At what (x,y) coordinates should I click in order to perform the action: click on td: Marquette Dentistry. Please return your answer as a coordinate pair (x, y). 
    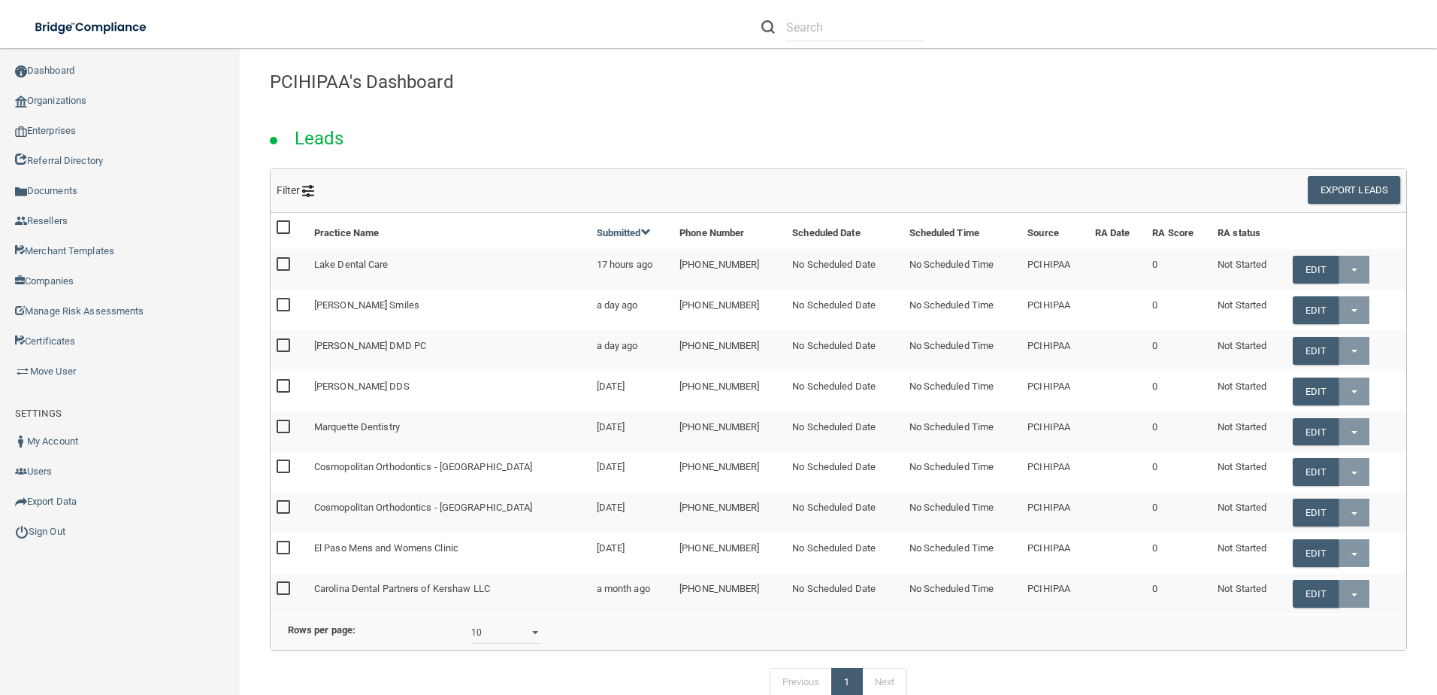
    Looking at the image, I should click on (450, 431).